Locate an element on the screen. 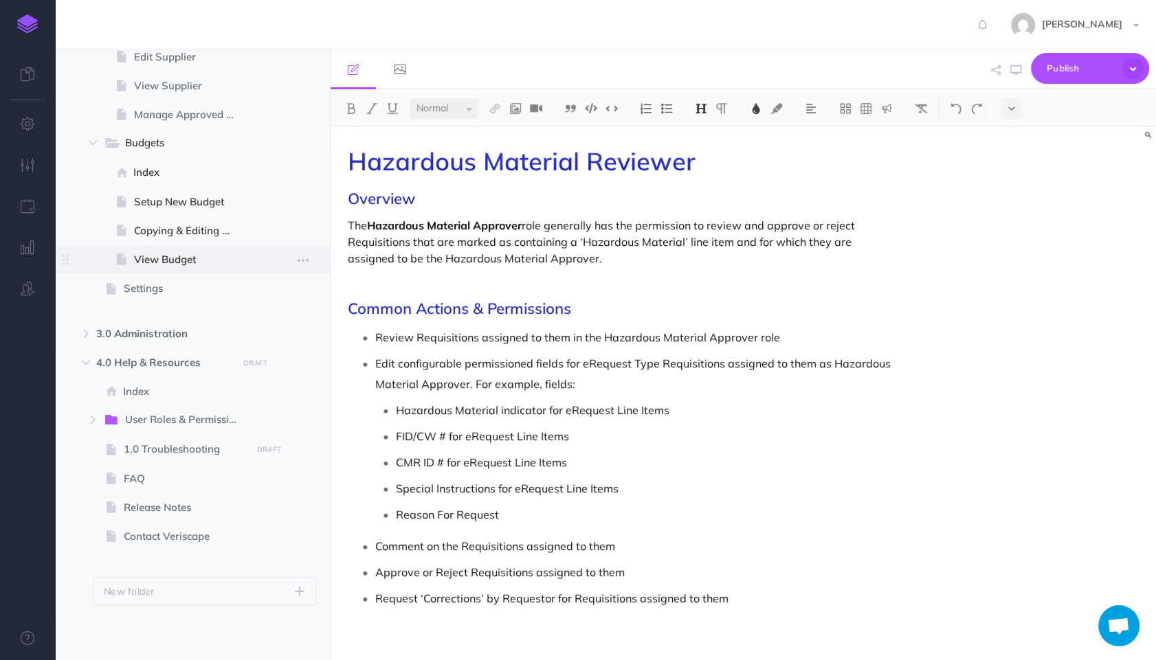 This screenshot has width=1156, height=660. img: Italic button is located at coordinates (372, 109).